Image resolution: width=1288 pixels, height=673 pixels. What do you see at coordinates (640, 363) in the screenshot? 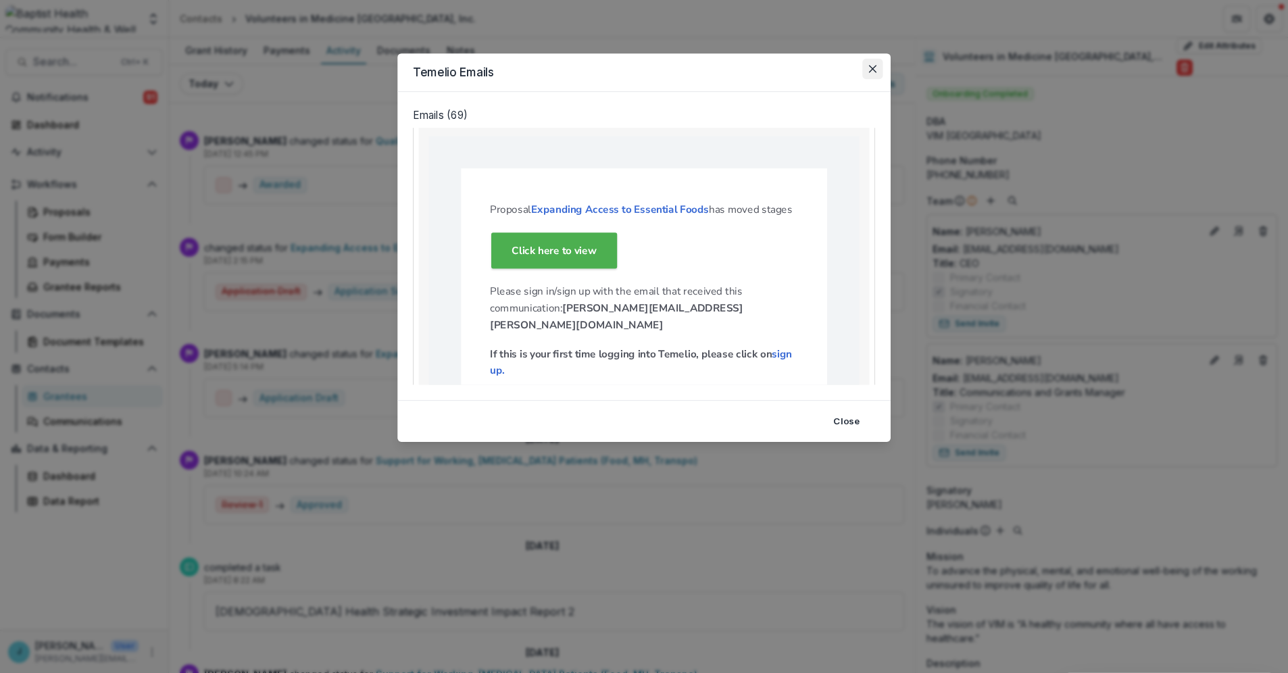
I see `strong: If this is your first time logging into Temelio, please click on` at bounding box center [640, 363].